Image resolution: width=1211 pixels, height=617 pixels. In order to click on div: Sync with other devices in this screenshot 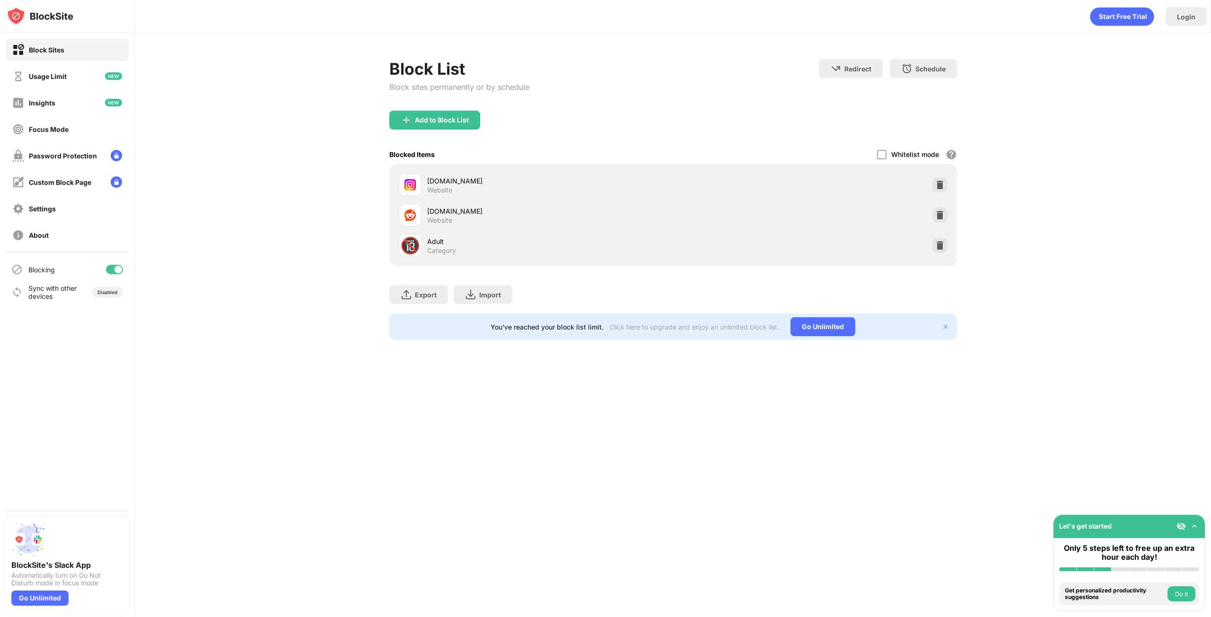, I will do `click(53, 292)`.